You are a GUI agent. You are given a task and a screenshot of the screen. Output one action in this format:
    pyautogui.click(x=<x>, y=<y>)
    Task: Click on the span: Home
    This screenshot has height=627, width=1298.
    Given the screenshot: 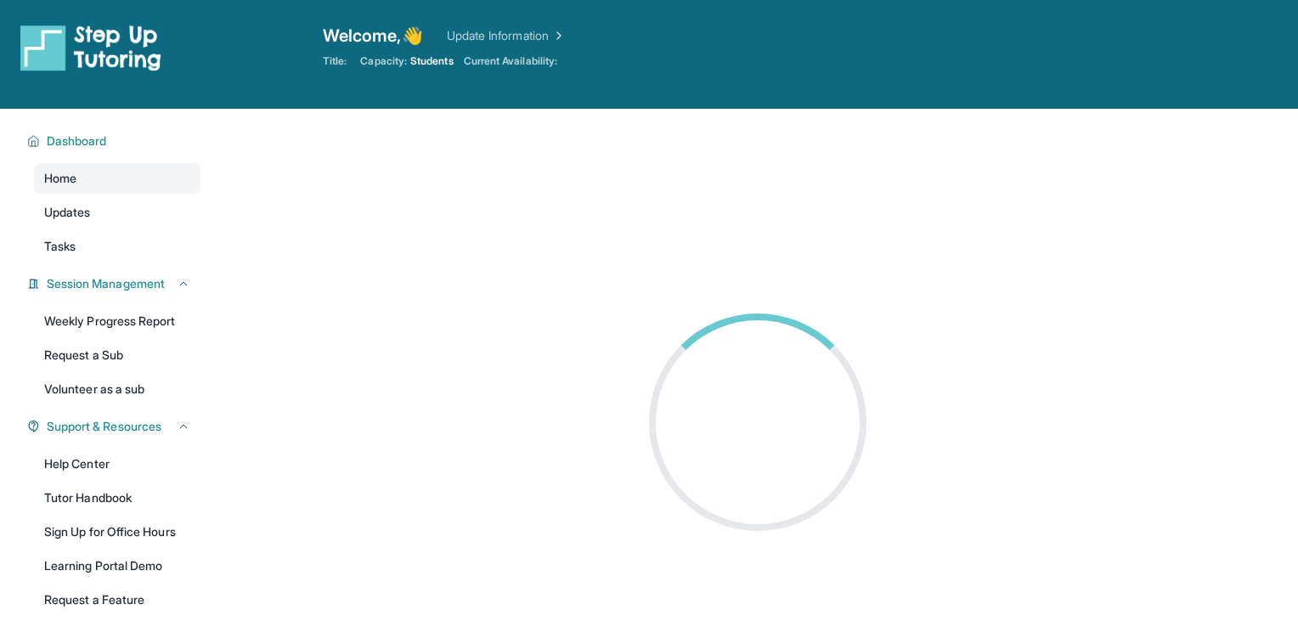 What is the action you would take?
    pyautogui.click(x=60, y=178)
    